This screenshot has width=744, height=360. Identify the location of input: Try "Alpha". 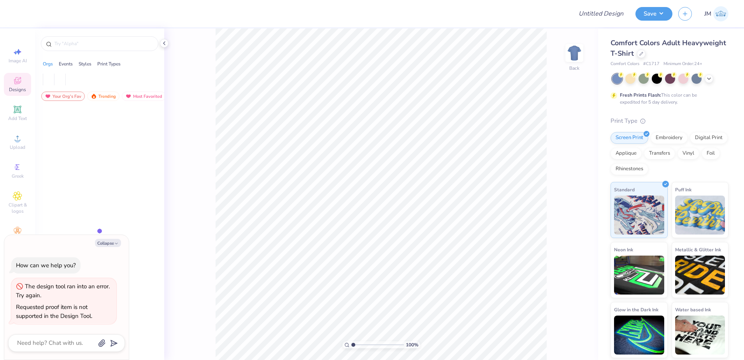
(104, 44).